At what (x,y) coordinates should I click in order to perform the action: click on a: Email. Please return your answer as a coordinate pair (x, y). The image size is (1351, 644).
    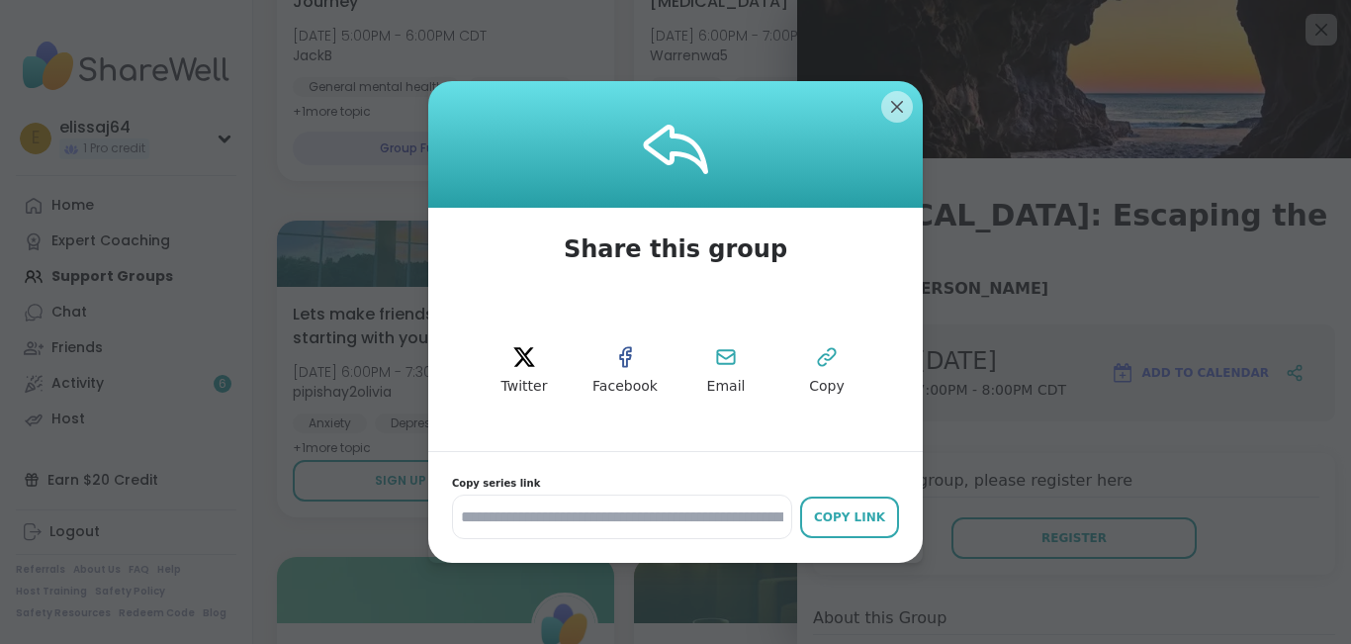
    Looking at the image, I should click on (726, 371).